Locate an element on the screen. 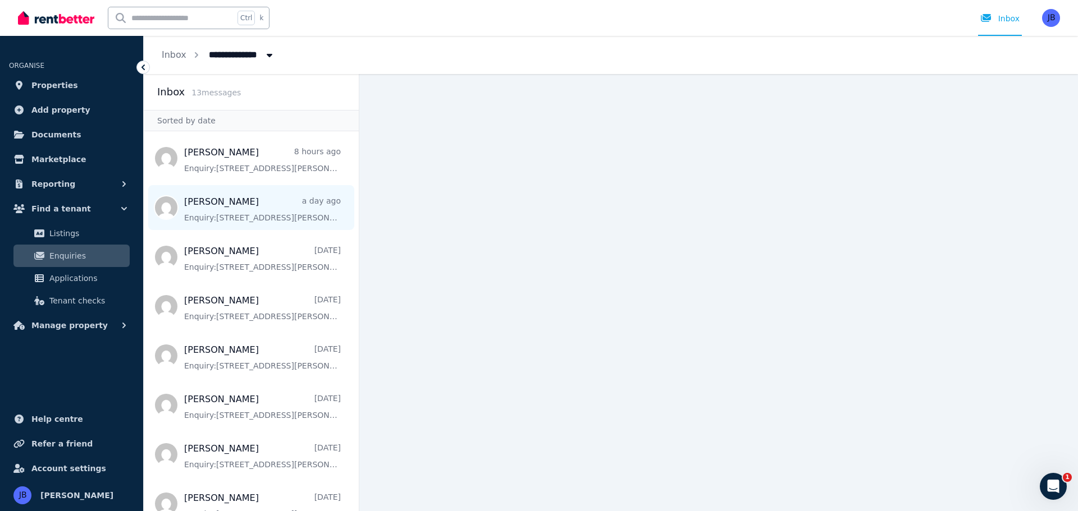 Image resolution: width=1078 pixels, height=511 pixels. h2: Inbox is located at coordinates (171, 92).